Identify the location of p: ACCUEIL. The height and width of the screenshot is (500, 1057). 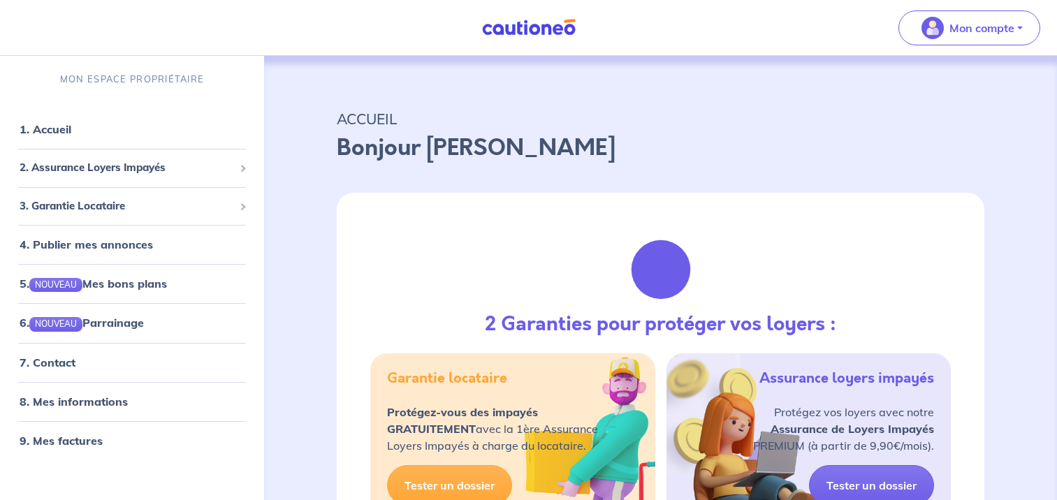
(660, 119).